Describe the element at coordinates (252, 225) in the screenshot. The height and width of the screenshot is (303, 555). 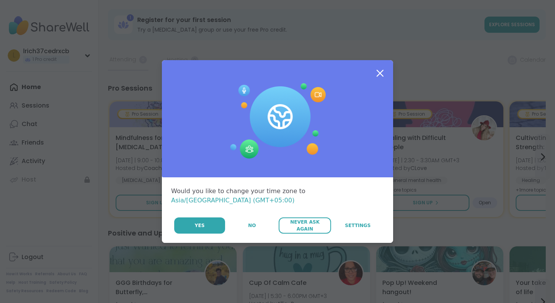
I see `span: No` at that location.